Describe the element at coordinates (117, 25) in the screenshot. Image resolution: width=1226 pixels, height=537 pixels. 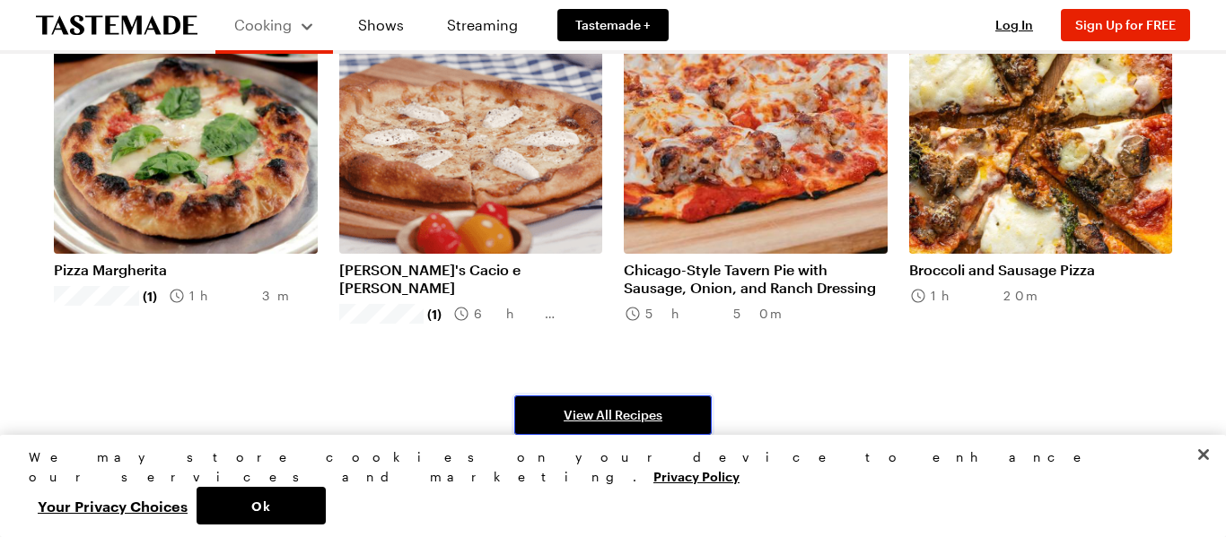
I see `a: To Tastemade Home Page` at that location.